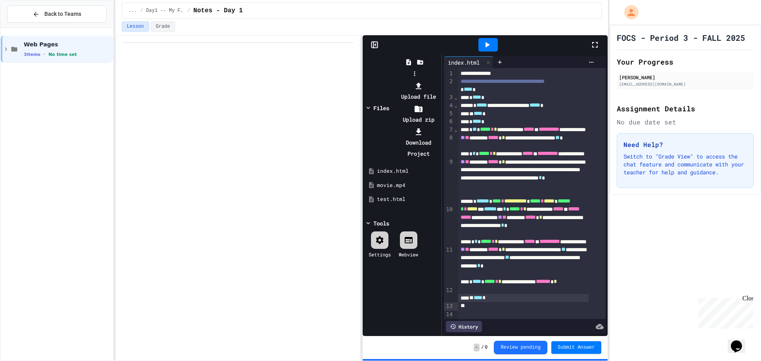 The height and width of the screenshot is (361, 761). I want to click on div: Tools, so click(381, 223).